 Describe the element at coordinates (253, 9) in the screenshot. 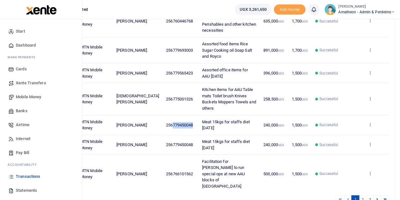

I see `a: UGX 3,261,650` at that location.